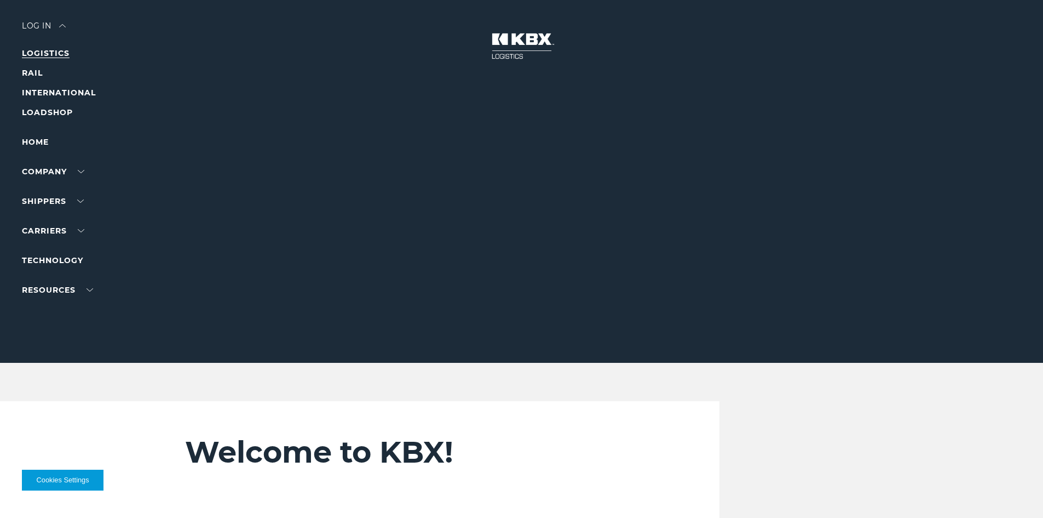 The image size is (1043, 518). I want to click on img: kbx logo, so click(522, 46).